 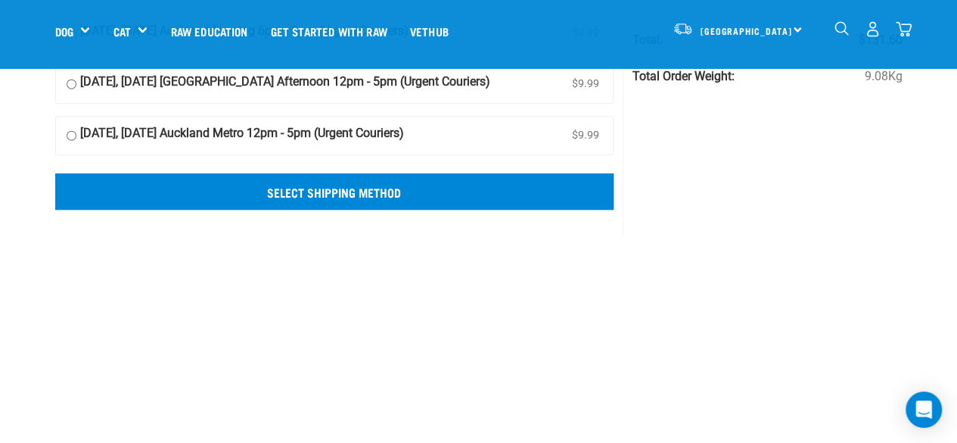 I want to click on div: Open Intercom Messenger, so click(x=924, y=409).